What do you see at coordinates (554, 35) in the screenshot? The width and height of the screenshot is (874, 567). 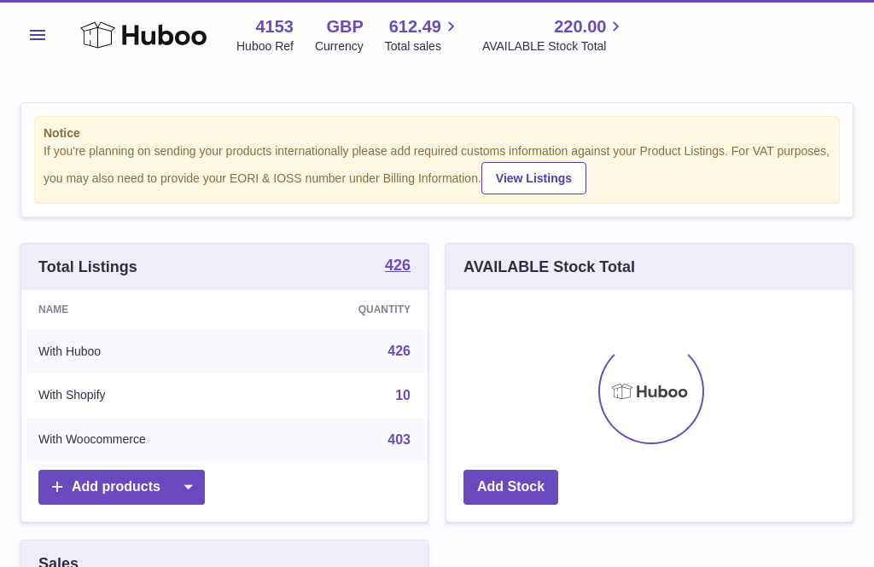 I see `a: 220.00 AVAILABLE Stock Total` at bounding box center [554, 35].